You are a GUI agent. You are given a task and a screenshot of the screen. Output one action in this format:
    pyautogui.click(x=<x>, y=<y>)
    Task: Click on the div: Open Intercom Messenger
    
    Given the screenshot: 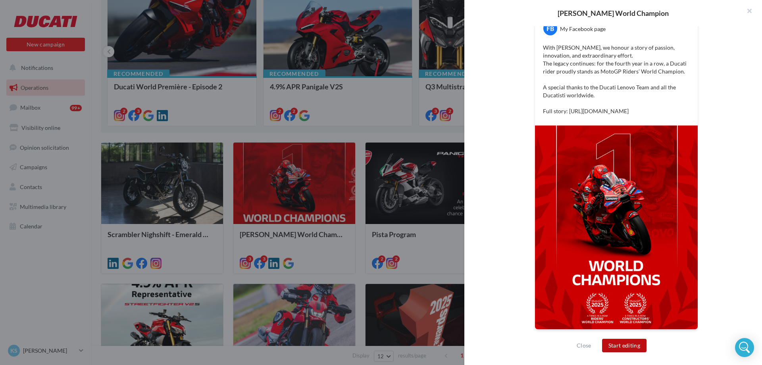 What is the action you would take?
    pyautogui.click(x=744, y=347)
    